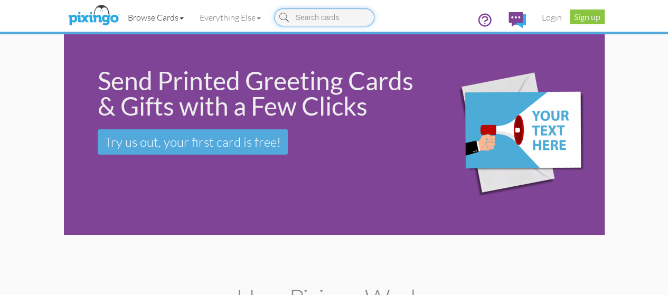  What do you see at coordinates (552, 17) in the screenshot?
I see `a: Login` at bounding box center [552, 17].